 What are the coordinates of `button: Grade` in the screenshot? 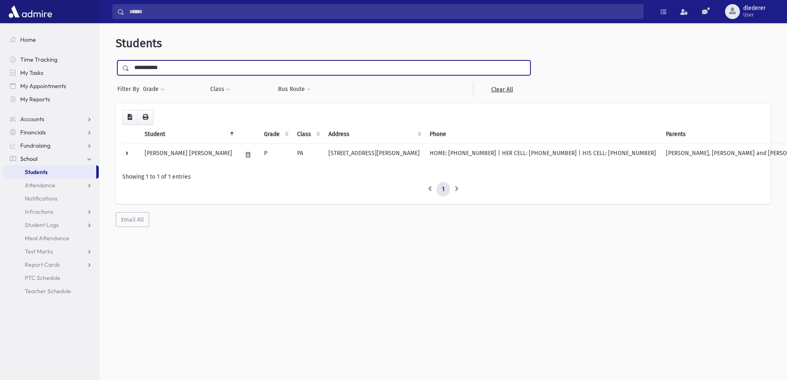 It's located at (154, 89).